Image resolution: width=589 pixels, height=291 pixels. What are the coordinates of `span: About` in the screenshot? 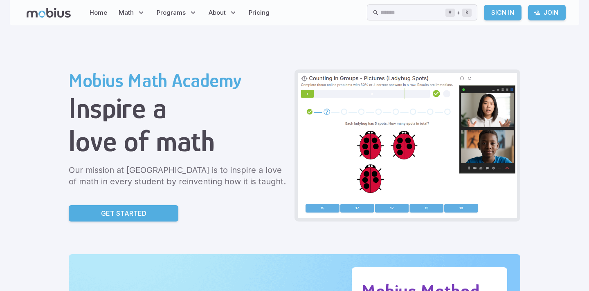 It's located at (217, 13).